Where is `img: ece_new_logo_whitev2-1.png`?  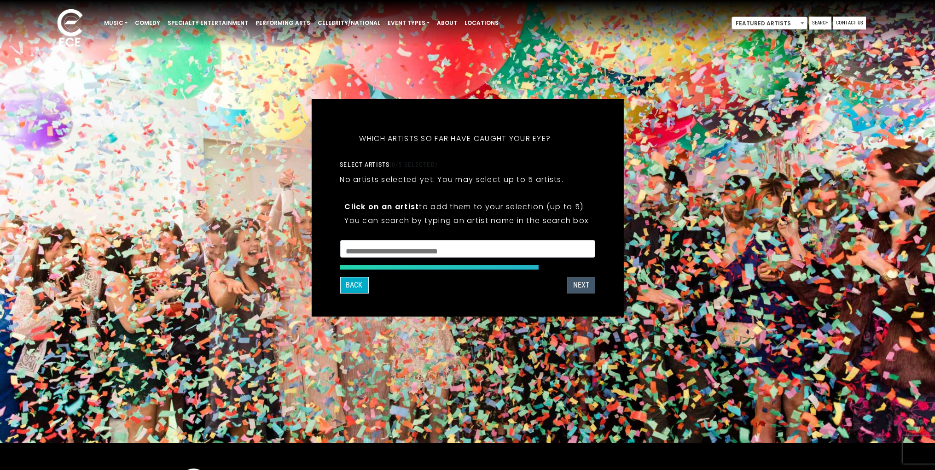
img: ece_new_logo_whitev2-1.png is located at coordinates (70, 29).